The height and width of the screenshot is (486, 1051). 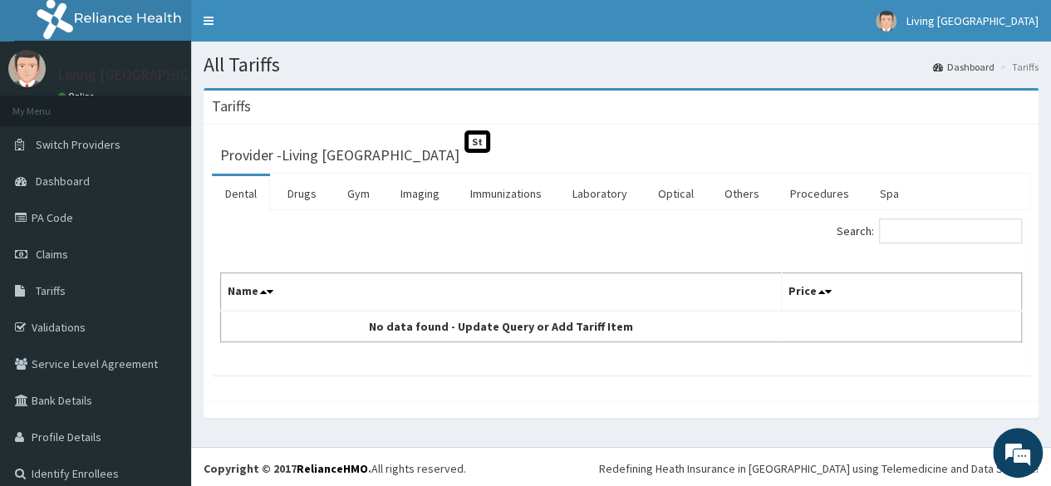 What do you see at coordinates (929, 231) in the screenshot?
I see `label: Search:` at bounding box center [929, 231].